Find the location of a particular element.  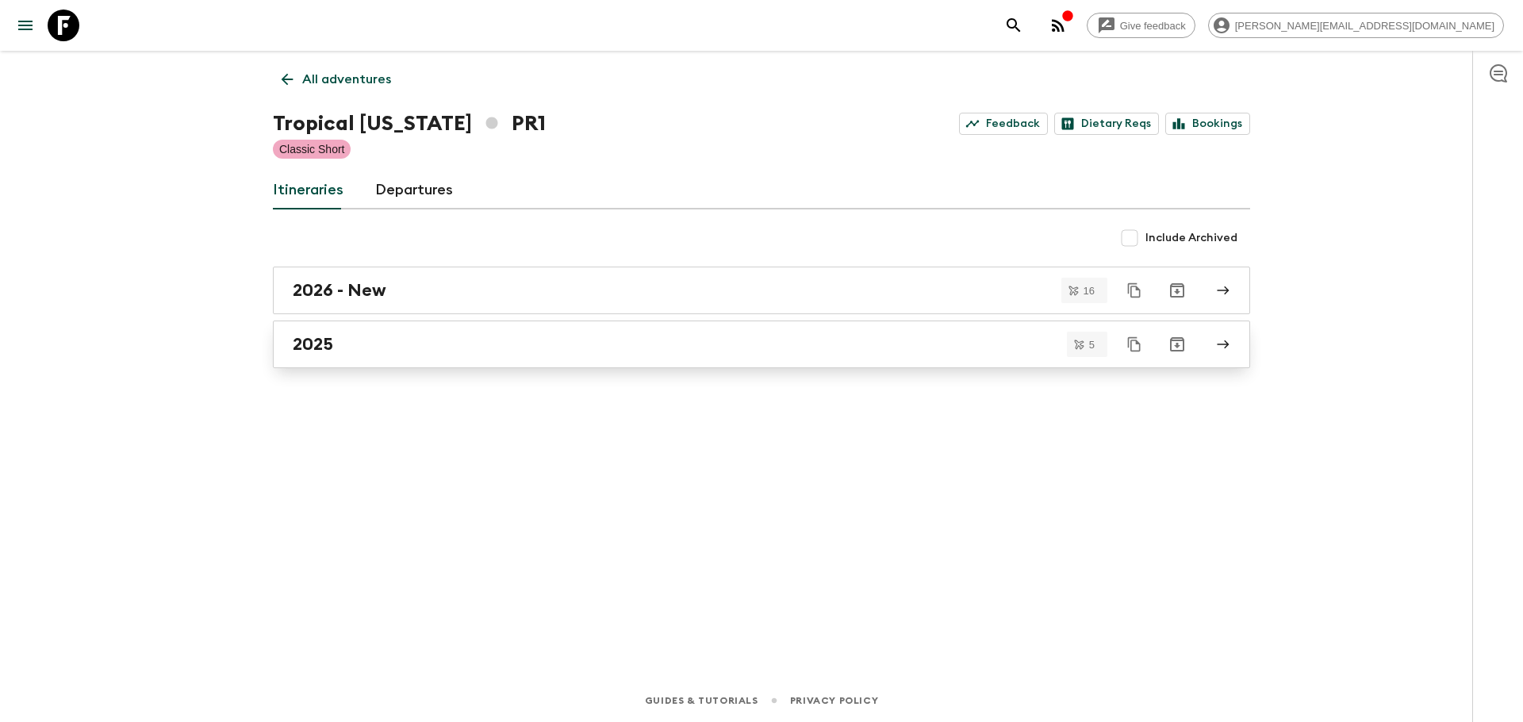

a: Departures is located at coordinates (414, 190).